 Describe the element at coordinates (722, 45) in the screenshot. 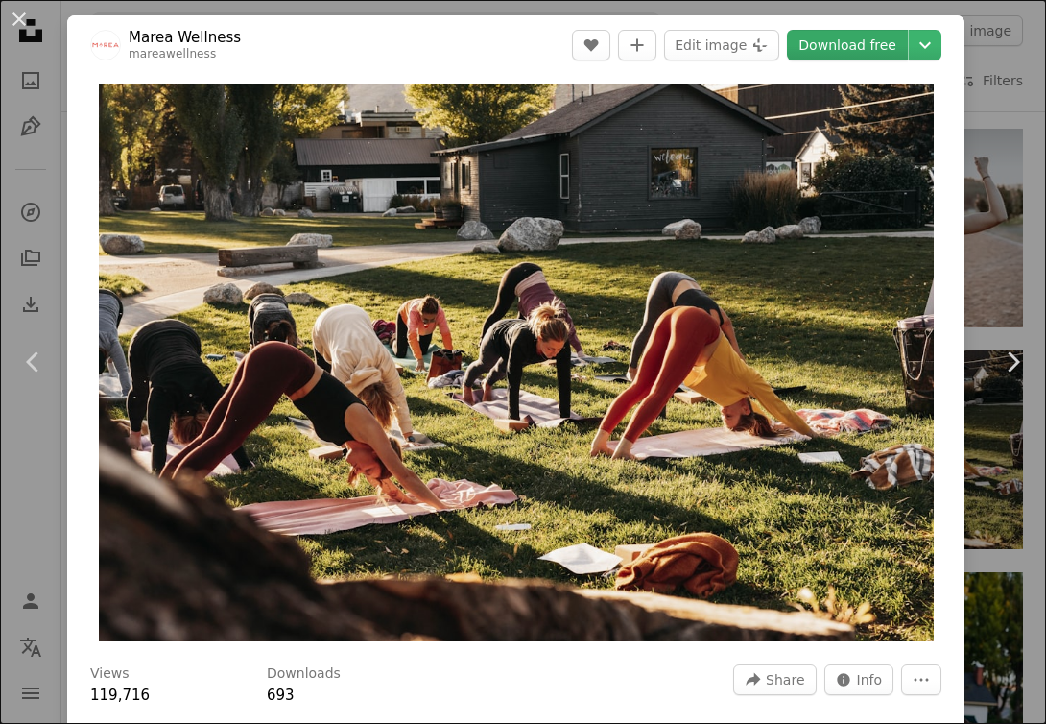

I see `button: Edit image` at that location.